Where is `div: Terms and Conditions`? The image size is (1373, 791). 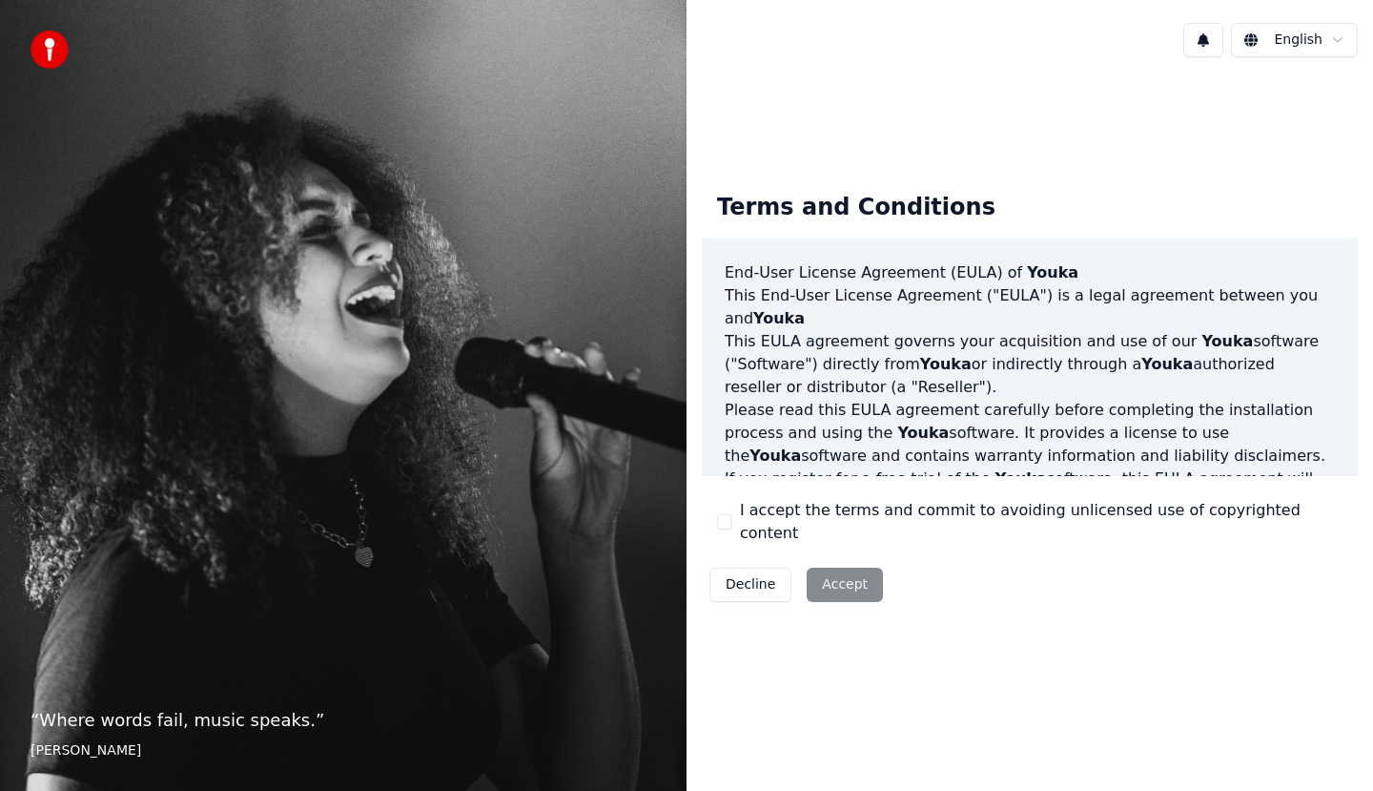 div: Terms and Conditions is located at coordinates (856, 208).